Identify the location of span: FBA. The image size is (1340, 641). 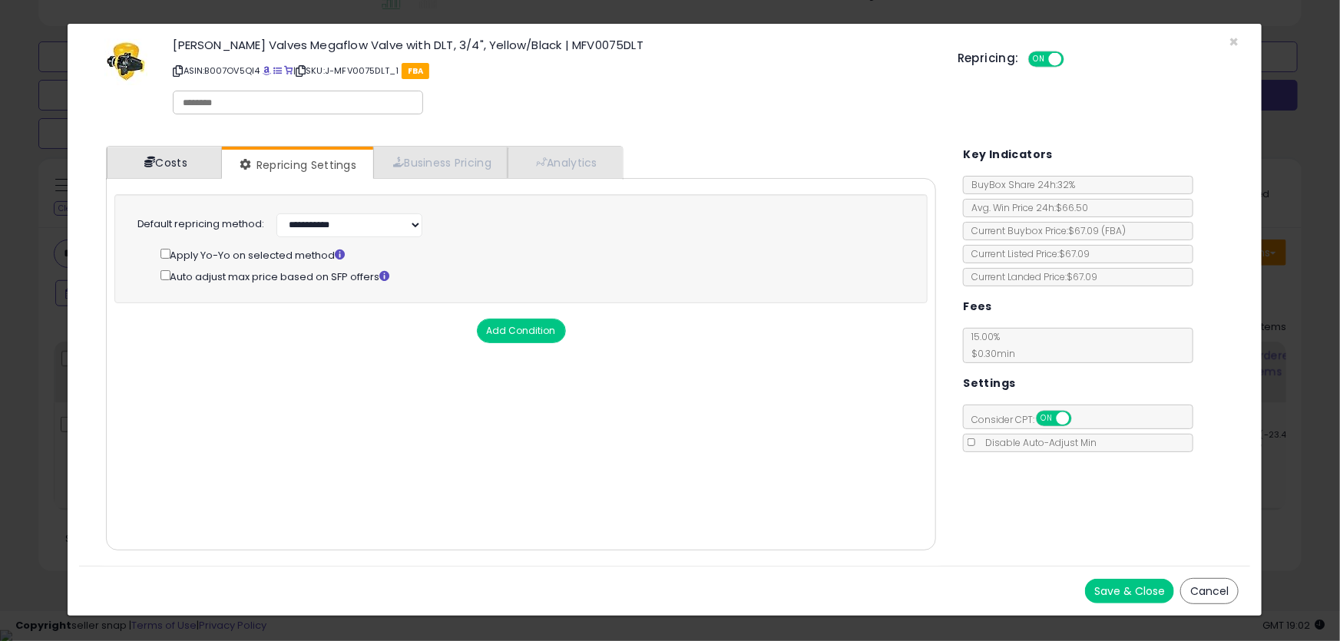
(415, 71).